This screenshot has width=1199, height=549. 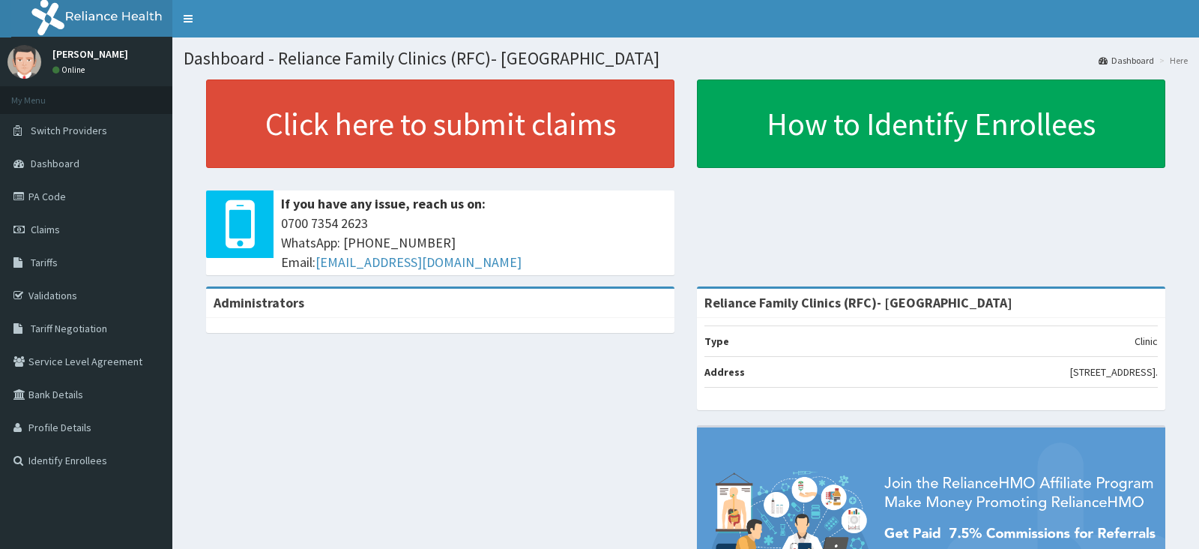 What do you see at coordinates (45, 229) in the screenshot?
I see `span: Claims` at bounding box center [45, 229].